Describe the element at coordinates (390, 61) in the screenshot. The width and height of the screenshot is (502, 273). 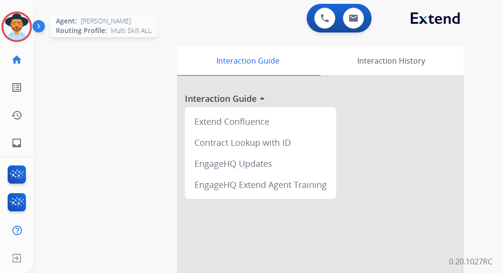
I see `div: Interaction History` at that location.